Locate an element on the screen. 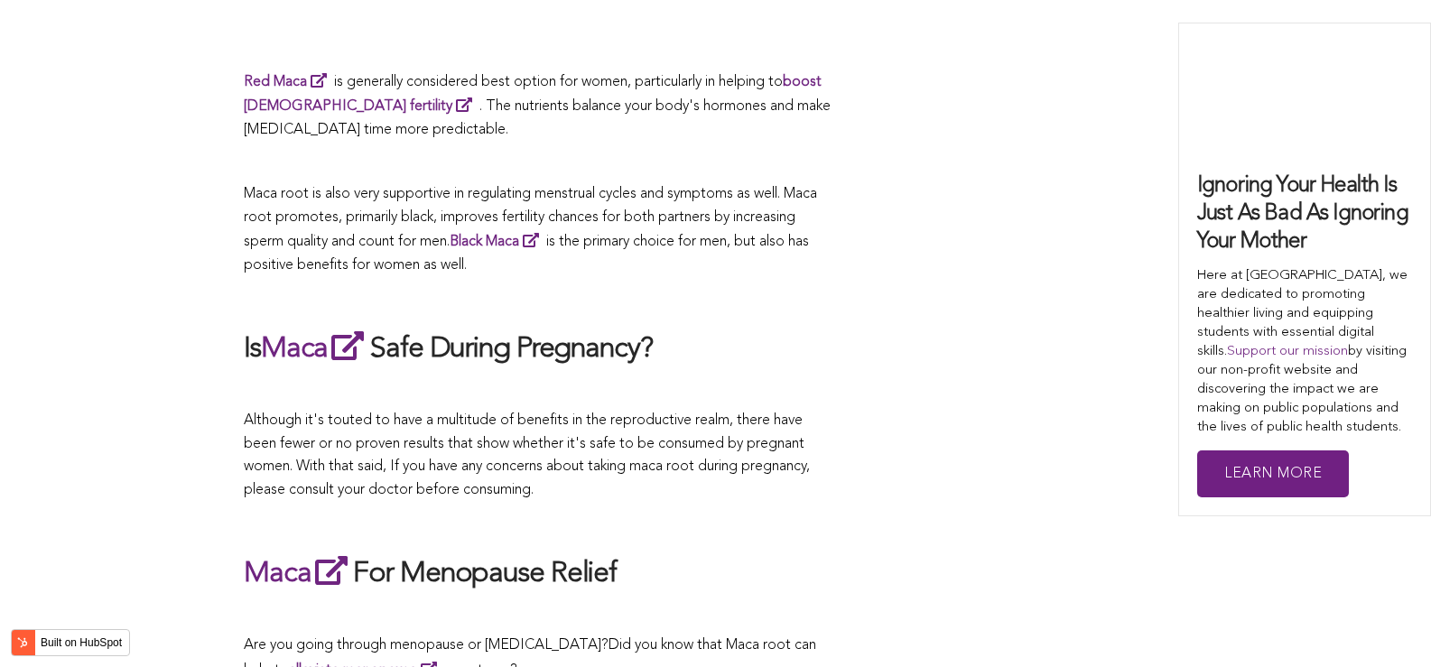 The width and height of the screenshot is (1431, 667). a: Learn More is located at coordinates (1273, 474).